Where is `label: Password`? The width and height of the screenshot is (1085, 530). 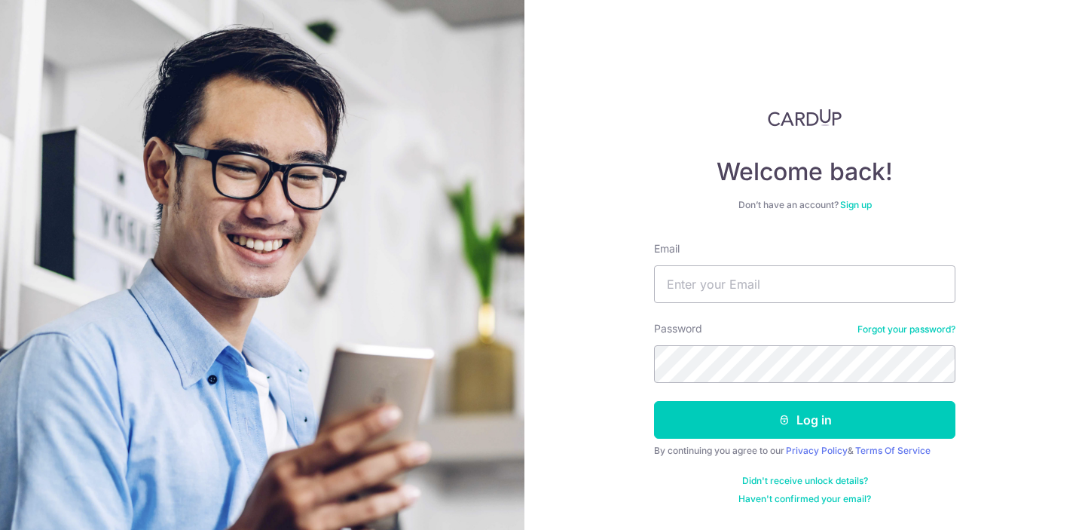 label: Password is located at coordinates (678, 329).